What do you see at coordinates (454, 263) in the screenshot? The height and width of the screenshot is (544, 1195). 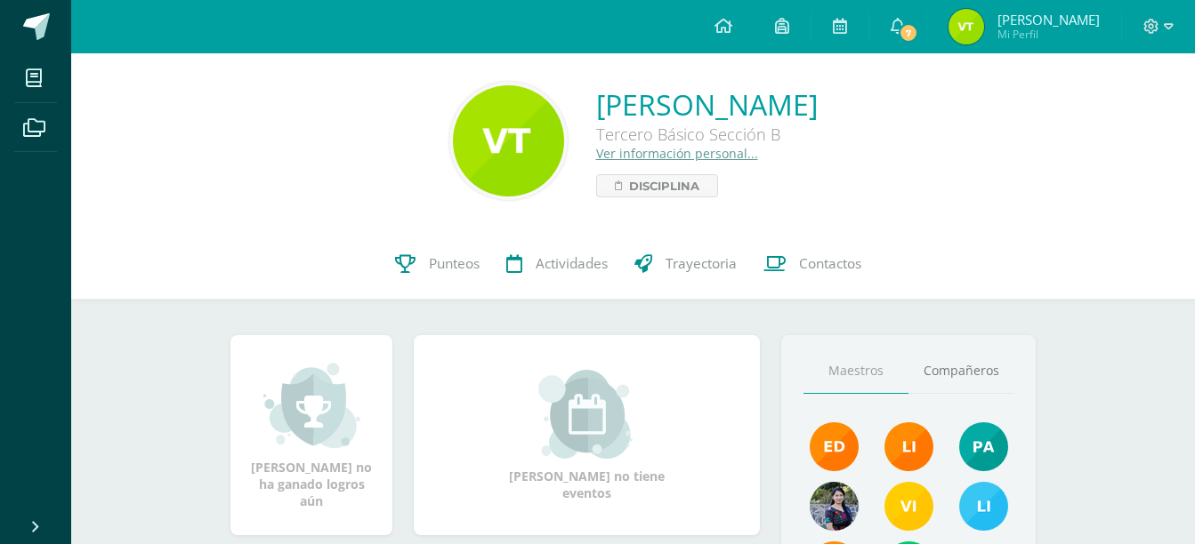 I see `span: Punteos` at bounding box center [454, 263].